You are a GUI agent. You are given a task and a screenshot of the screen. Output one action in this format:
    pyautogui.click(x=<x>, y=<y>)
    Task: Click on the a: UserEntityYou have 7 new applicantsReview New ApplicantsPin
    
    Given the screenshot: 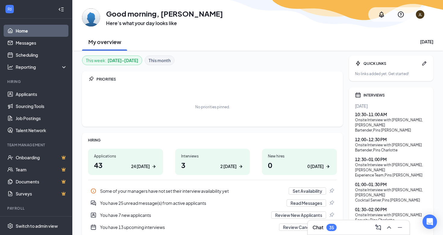 What is the action you would take?
    pyautogui.click(x=212, y=215)
    